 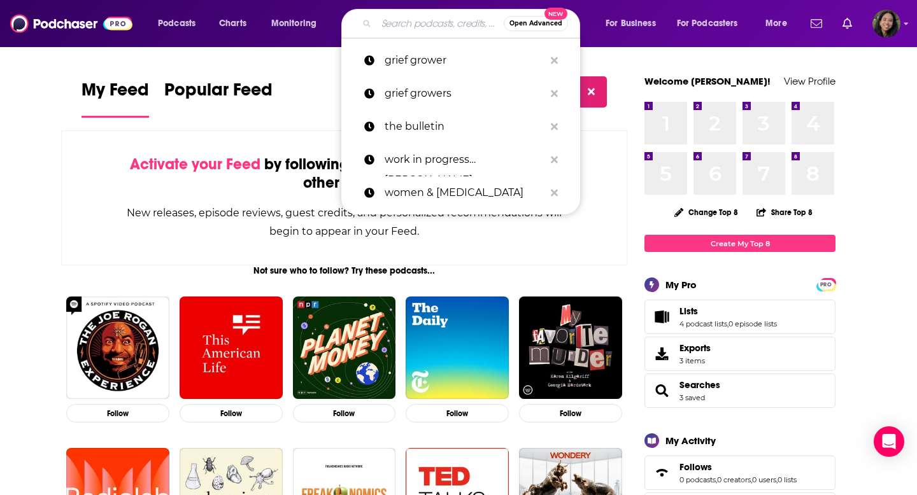 What do you see at coordinates (460, 60) in the screenshot?
I see `a: grief grower` at bounding box center [460, 60].